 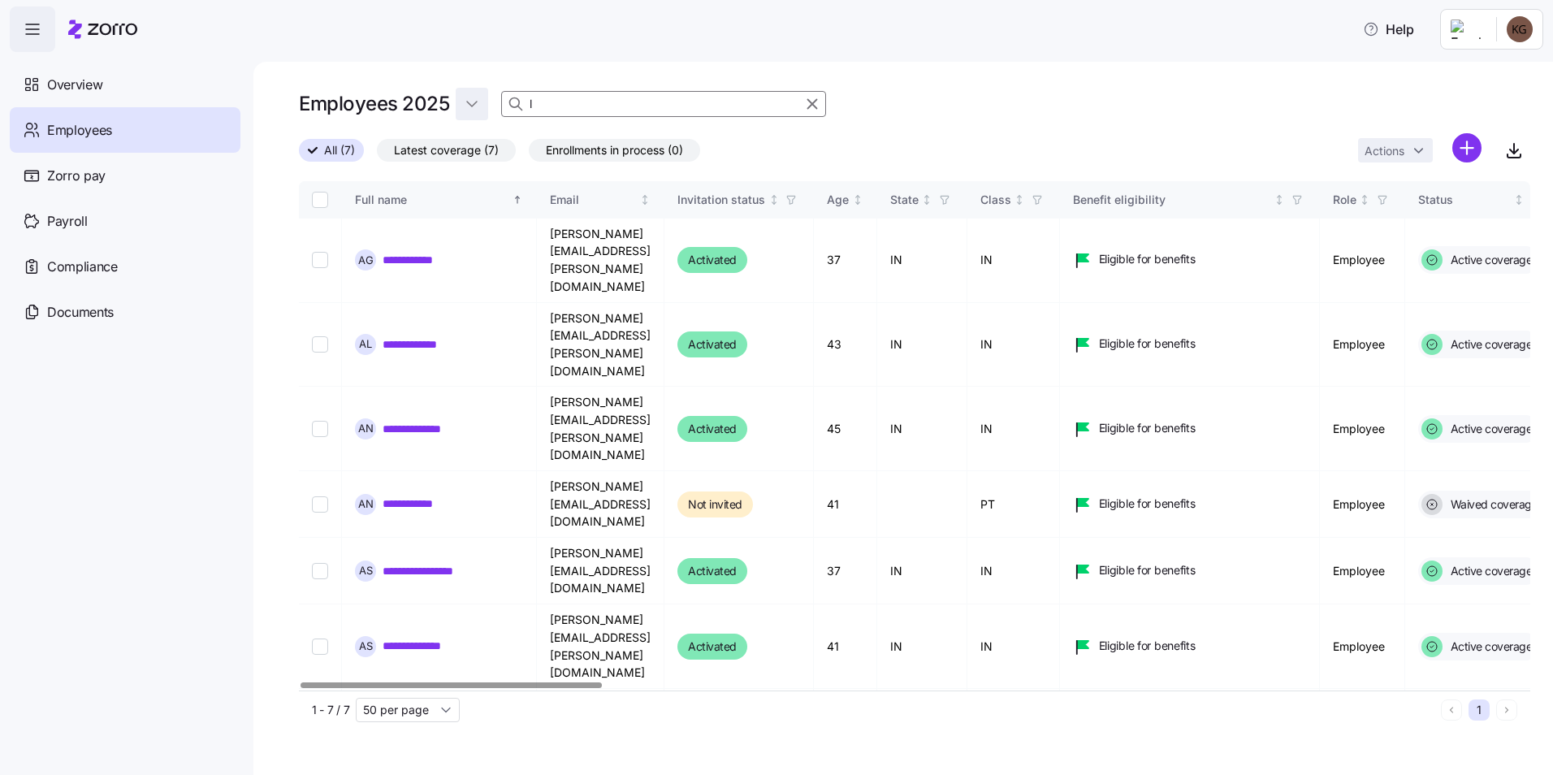 I want to click on input: Select record 6, so click(x=320, y=646).